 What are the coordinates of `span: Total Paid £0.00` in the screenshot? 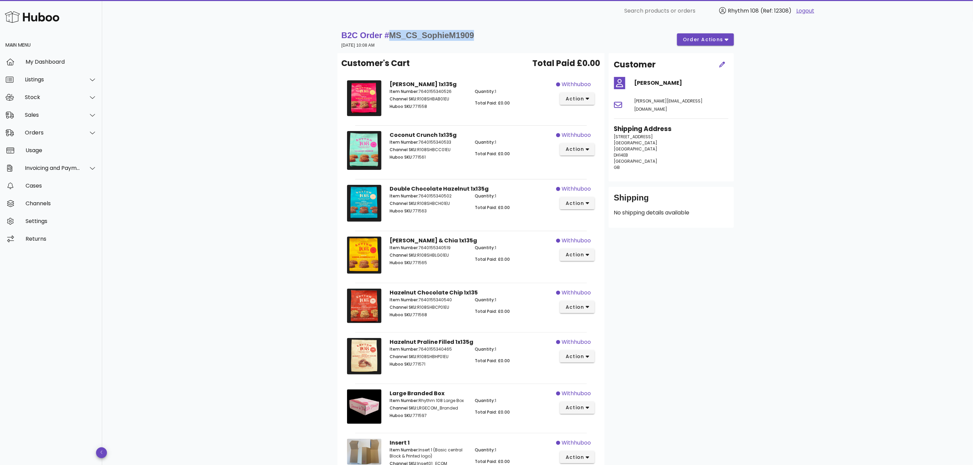 It's located at (566, 63).